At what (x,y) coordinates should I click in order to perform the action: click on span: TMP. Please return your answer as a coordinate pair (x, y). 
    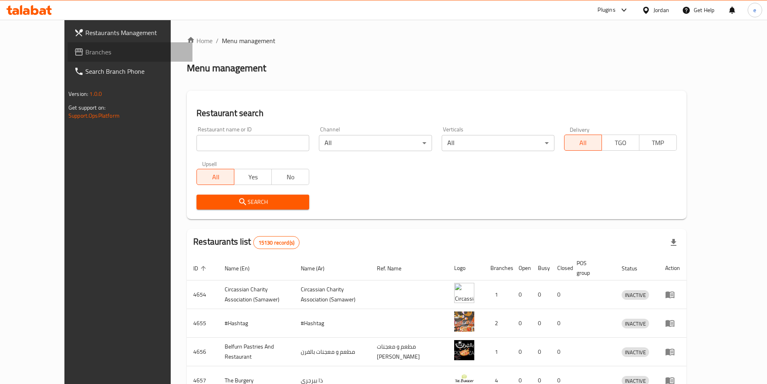
    Looking at the image, I should click on (658, 143).